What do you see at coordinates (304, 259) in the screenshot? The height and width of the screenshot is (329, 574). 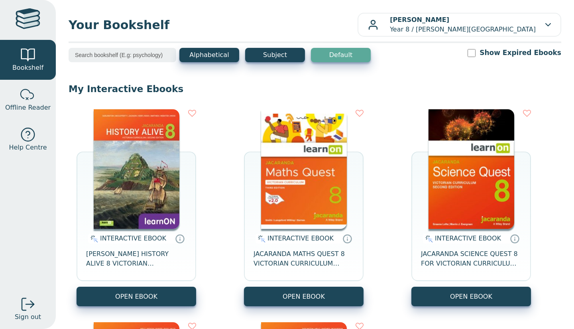 I see `span: JACARANDA MATHS QUEST 8 VICTORIAN CURRICULUM LEARNON EBOOK 3E` at bounding box center [304, 259].